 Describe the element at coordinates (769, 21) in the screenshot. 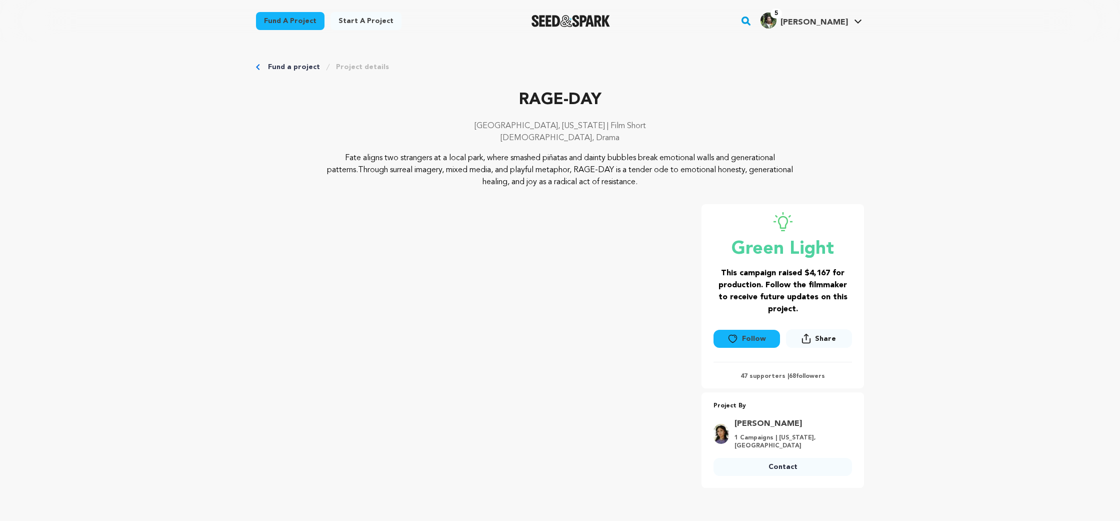

I see `img: 85a4436b0cd5ff68.jpg` at that location.